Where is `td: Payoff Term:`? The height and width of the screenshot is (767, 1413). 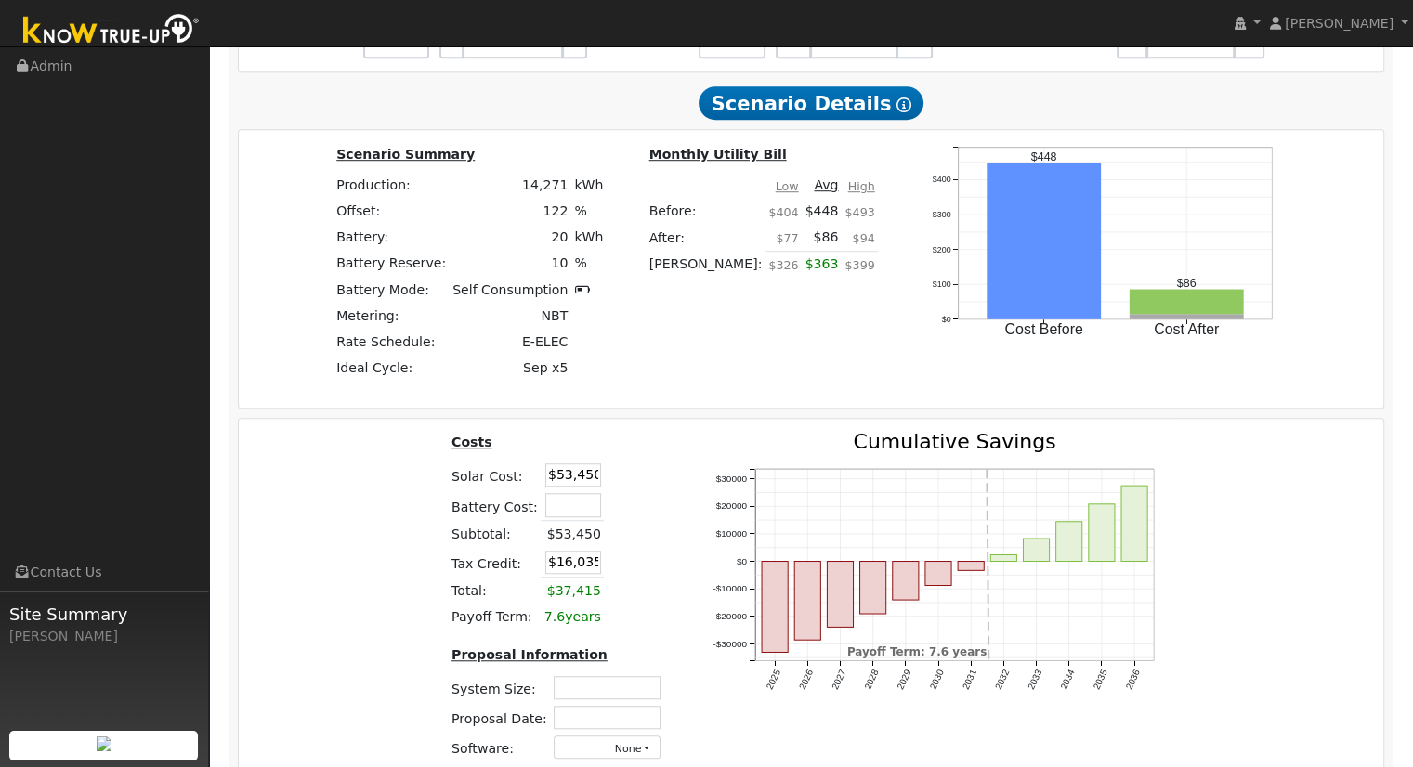 td: Payoff Term: is located at coordinates (495, 617).